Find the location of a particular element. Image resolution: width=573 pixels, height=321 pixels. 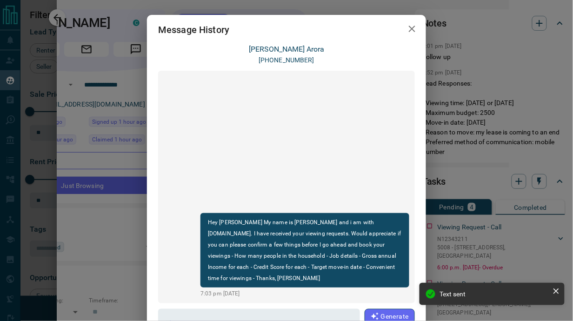

h2: Message History is located at coordinates (193, 30).